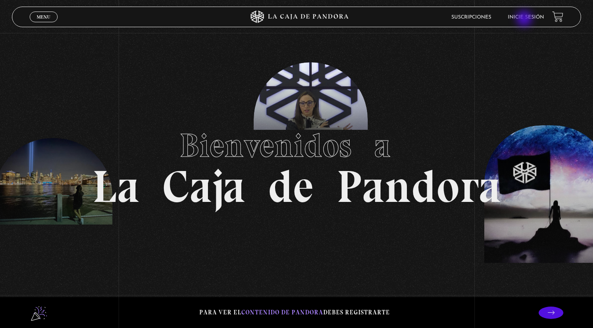  Describe the element at coordinates (471, 17) in the screenshot. I see `a: Suscripciones` at that location.